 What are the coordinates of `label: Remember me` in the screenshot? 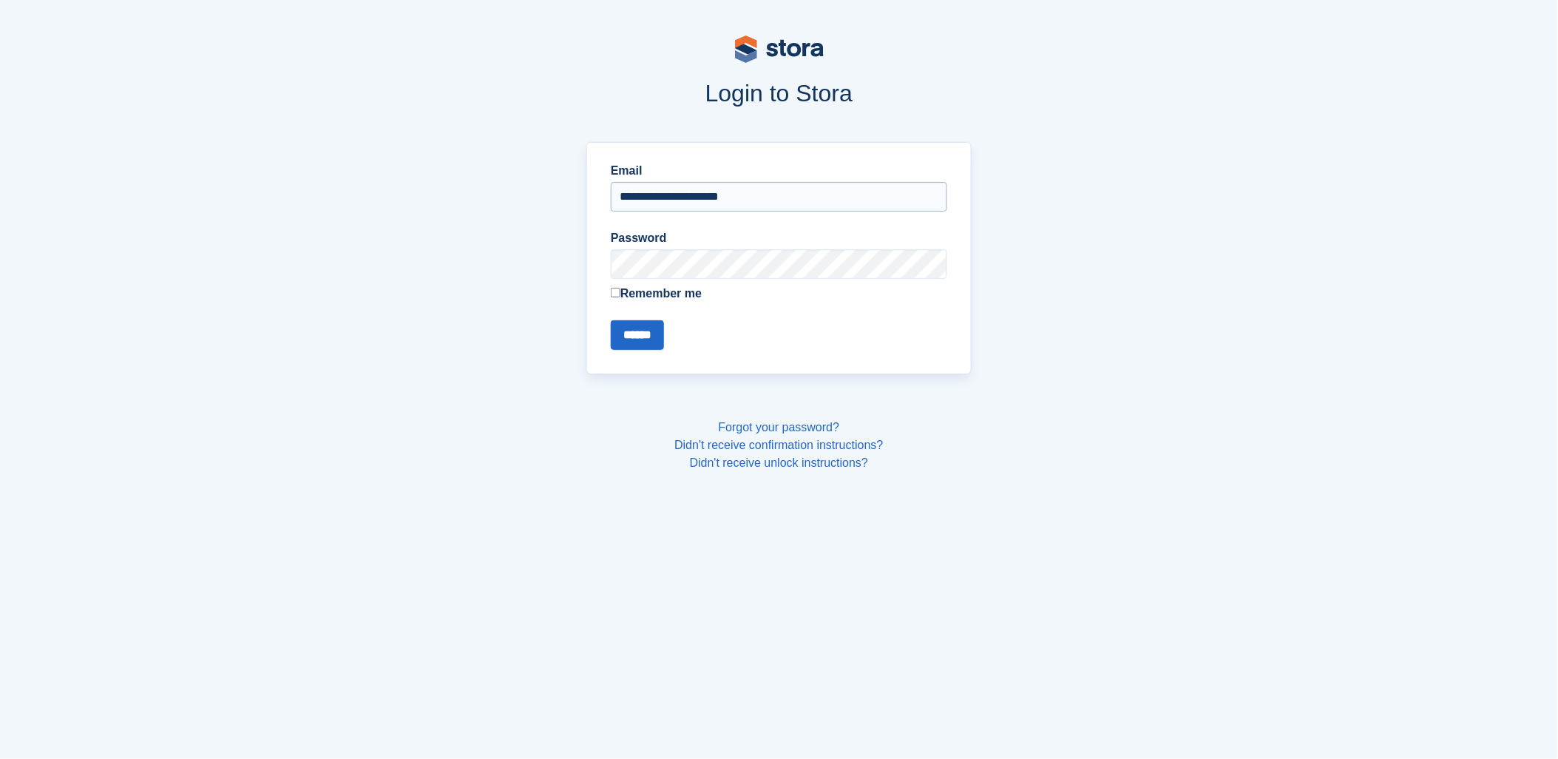 It's located at (779, 294).